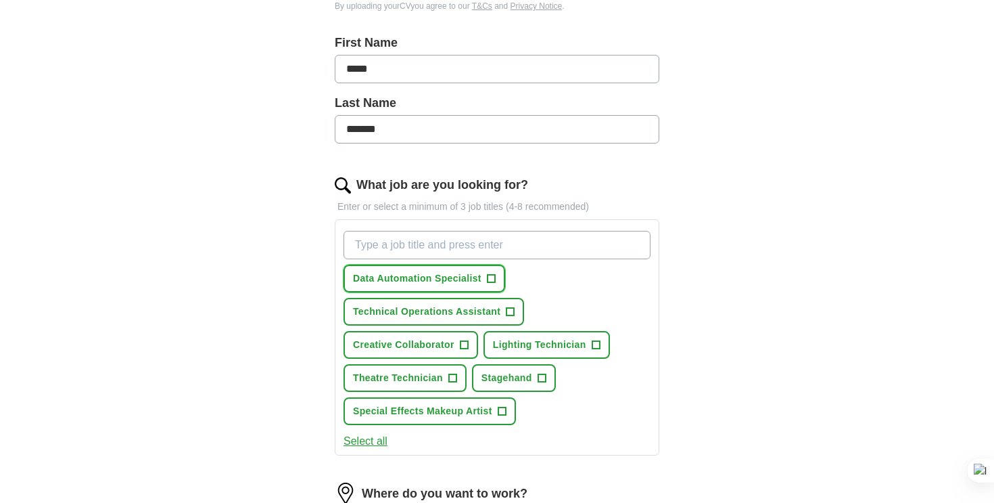 The width and height of the screenshot is (994, 503). I want to click on button: Creative Collaborator, so click(411, 344).